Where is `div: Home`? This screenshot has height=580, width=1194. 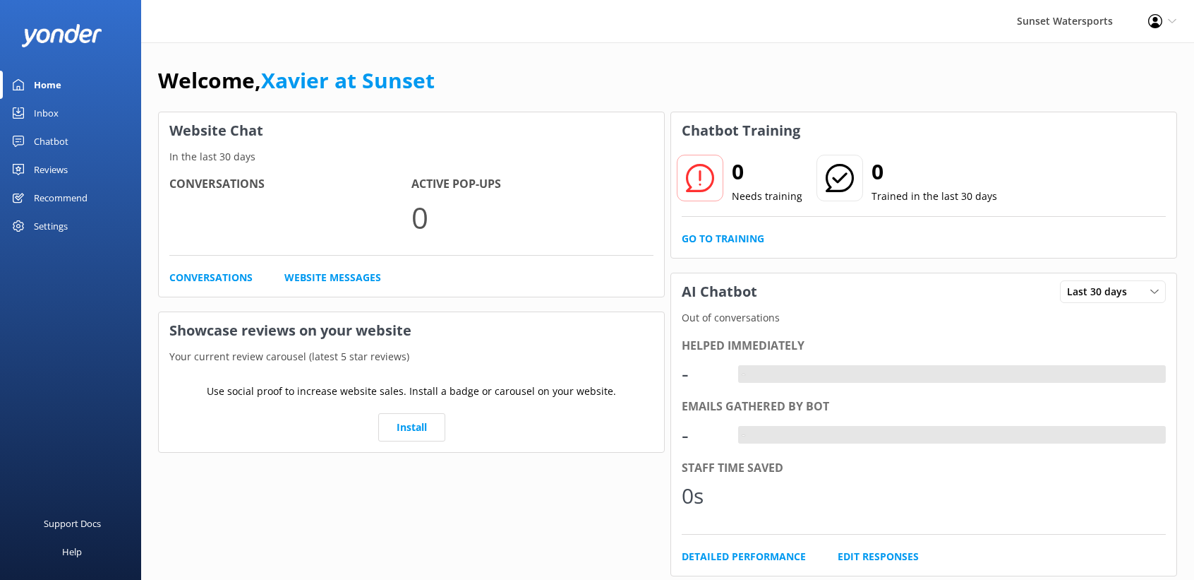
div: Home is located at coordinates (47, 85).